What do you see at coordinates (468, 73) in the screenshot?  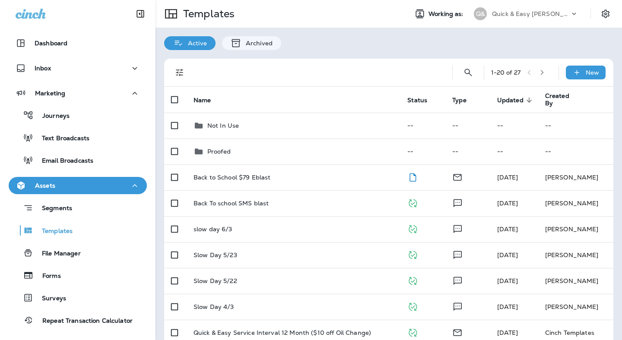 I see `button: Search Templates` at bounding box center [468, 73].